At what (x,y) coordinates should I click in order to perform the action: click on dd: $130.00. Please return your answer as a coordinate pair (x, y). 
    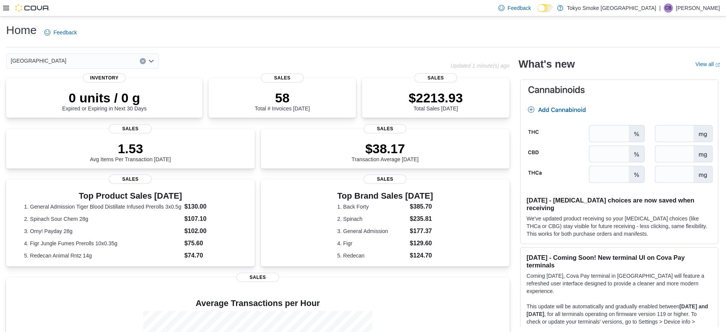
    Looking at the image, I should click on (210, 207).